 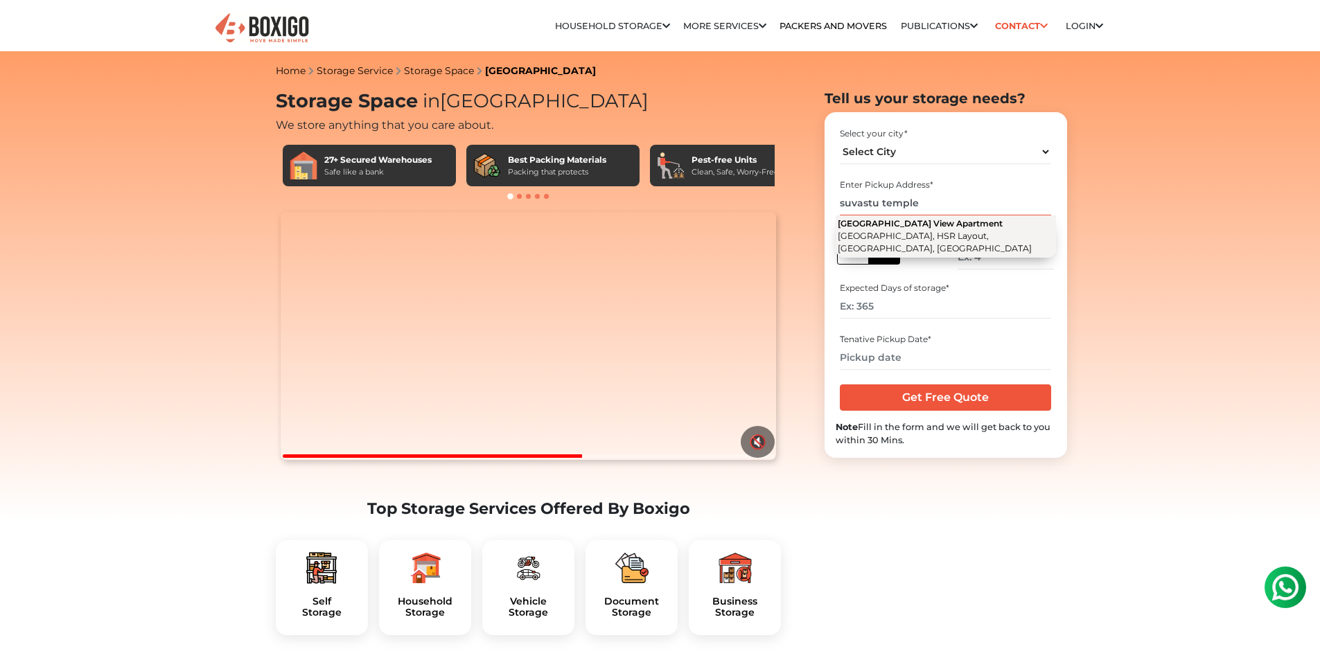 I want to click on h1: Storage Space, so click(x=529, y=101).